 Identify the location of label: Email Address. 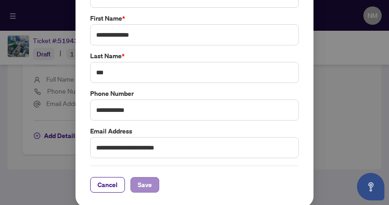
(195, 131).